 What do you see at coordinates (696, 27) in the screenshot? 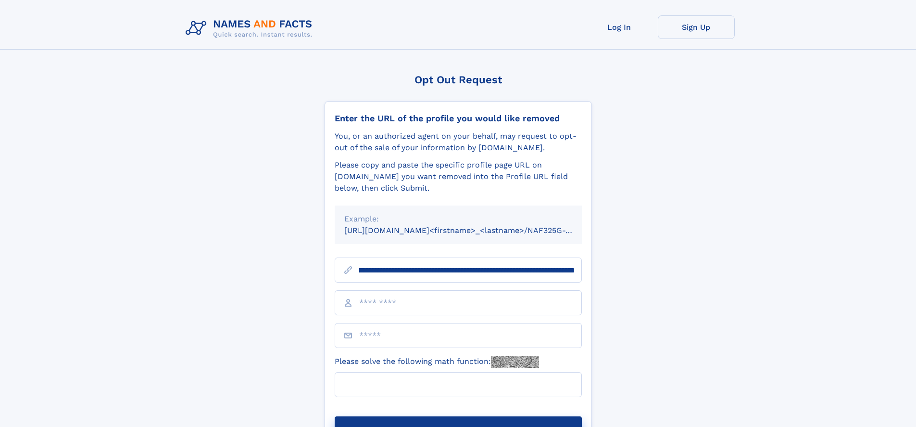
I see `a: Sign Up` at bounding box center [696, 27].